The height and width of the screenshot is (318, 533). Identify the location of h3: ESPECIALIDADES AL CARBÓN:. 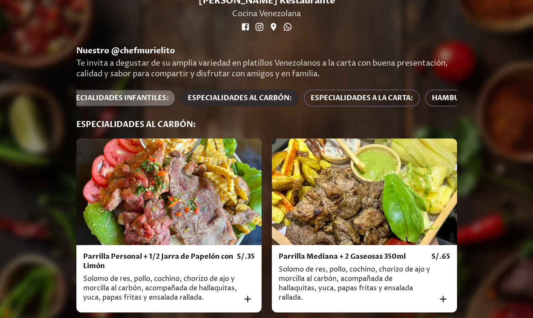
(267, 125).